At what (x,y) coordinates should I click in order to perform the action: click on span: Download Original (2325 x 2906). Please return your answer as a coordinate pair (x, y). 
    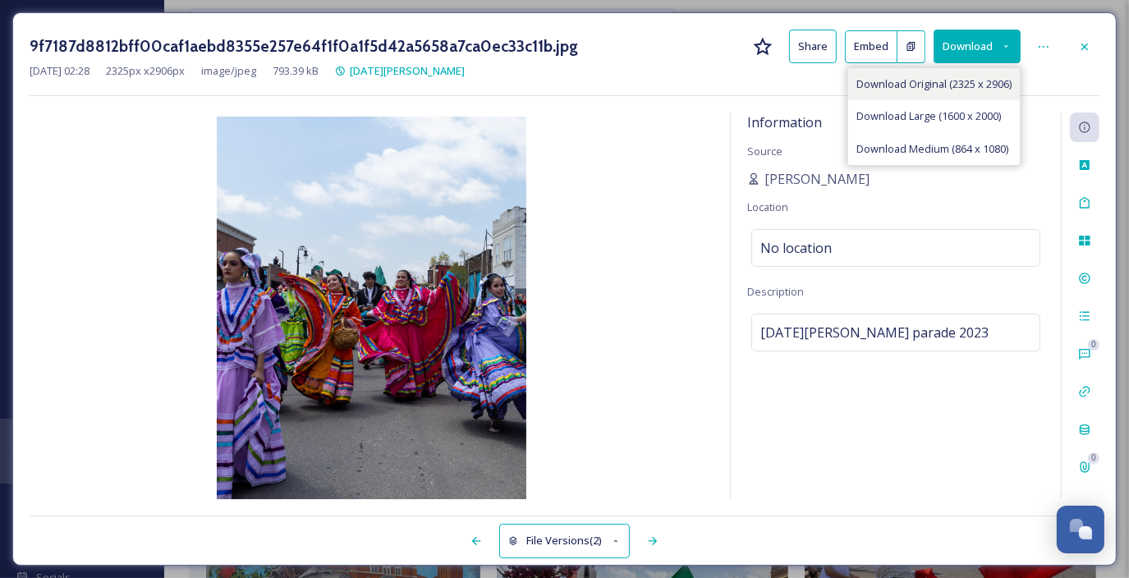
    Looking at the image, I should click on (933, 84).